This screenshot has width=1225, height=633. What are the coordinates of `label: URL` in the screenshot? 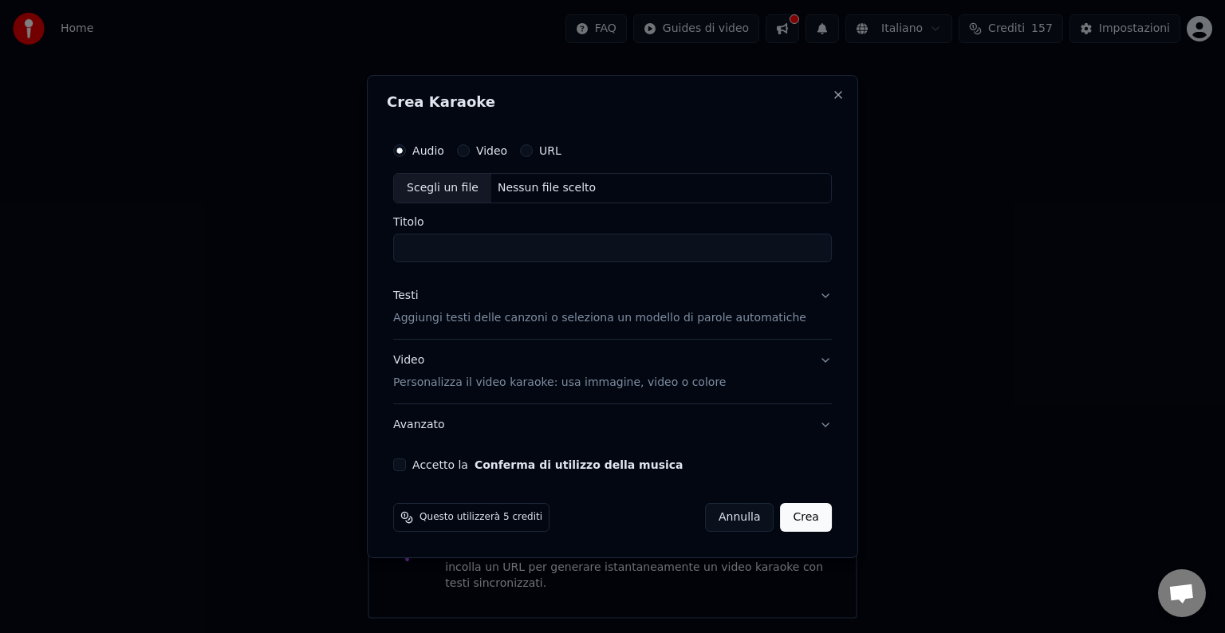 It's located at (550, 151).